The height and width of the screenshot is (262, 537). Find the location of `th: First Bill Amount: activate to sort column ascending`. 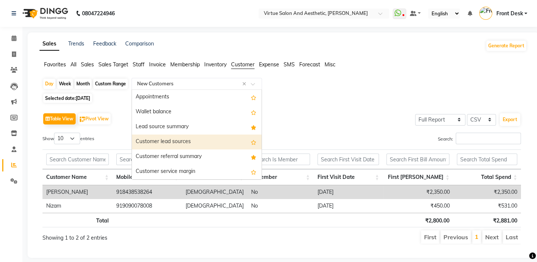

th: First Bill Amount: activate to sort column ascending is located at coordinates (418, 177).